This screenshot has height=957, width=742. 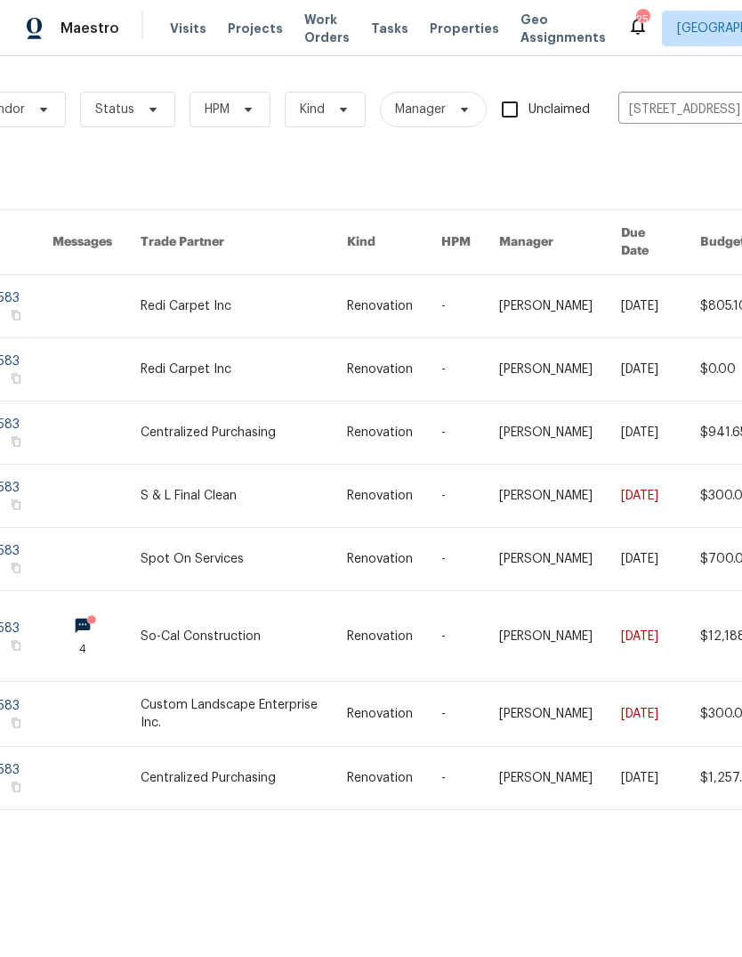 What do you see at coordinates (217, 109) in the screenshot?
I see `span: HPM` at bounding box center [217, 109].